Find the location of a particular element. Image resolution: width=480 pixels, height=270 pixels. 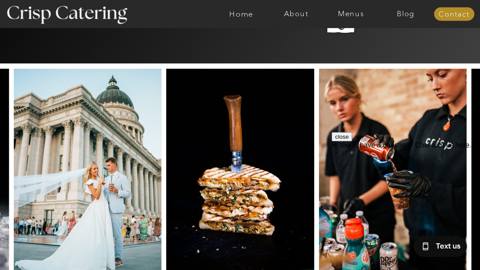

span: Text us is located at coordinates (55, 19).